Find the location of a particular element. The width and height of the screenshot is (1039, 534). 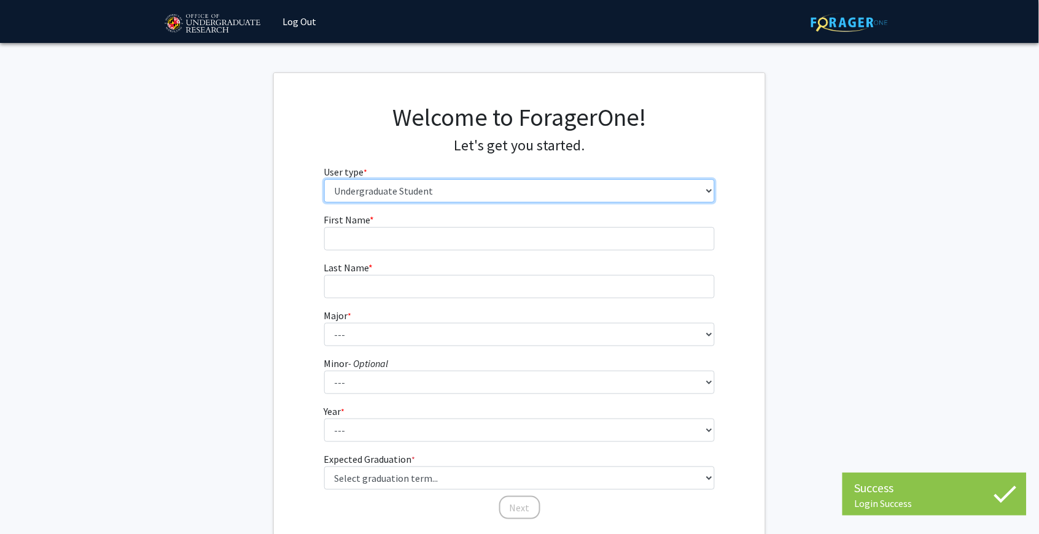

button: Next is located at coordinates (520, 508).